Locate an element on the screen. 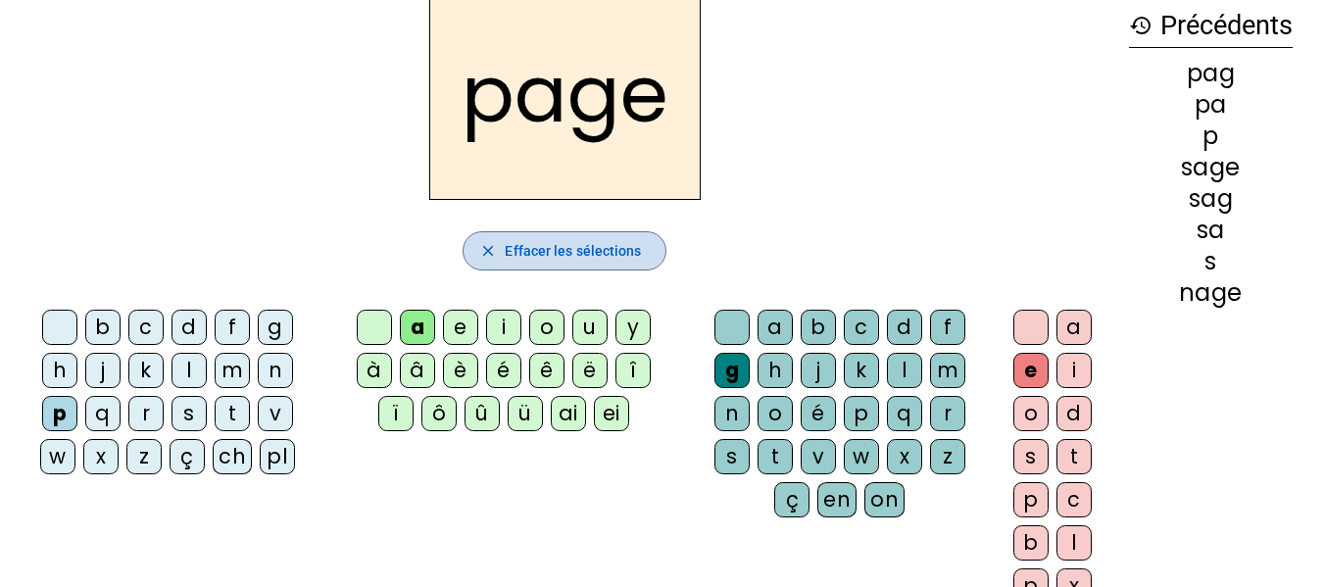 The width and height of the screenshot is (1324, 587). div: pag is located at coordinates (1210, 73).